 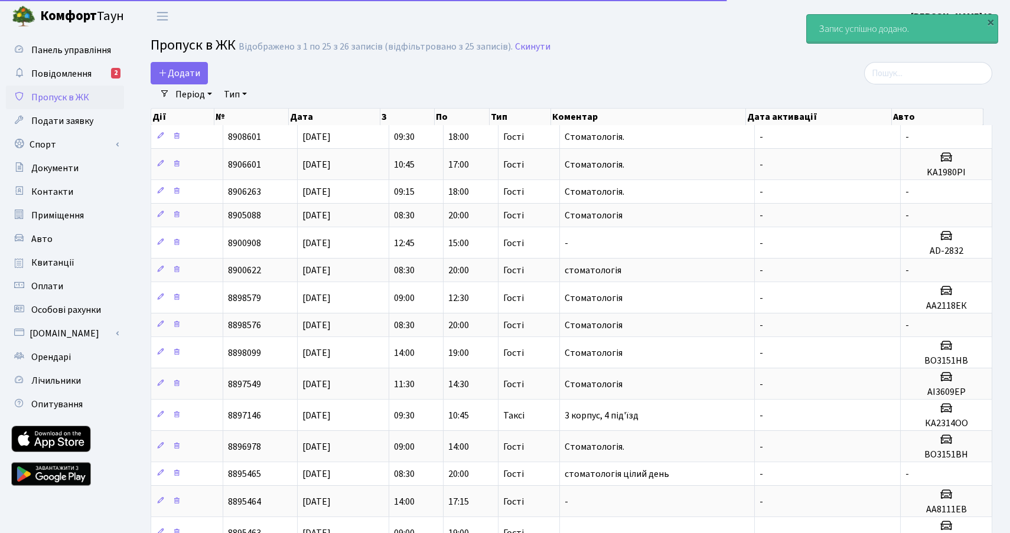 What do you see at coordinates (244, 325) in the screenshot?
I see `span: 8898576` at bounding box center [244, 325].